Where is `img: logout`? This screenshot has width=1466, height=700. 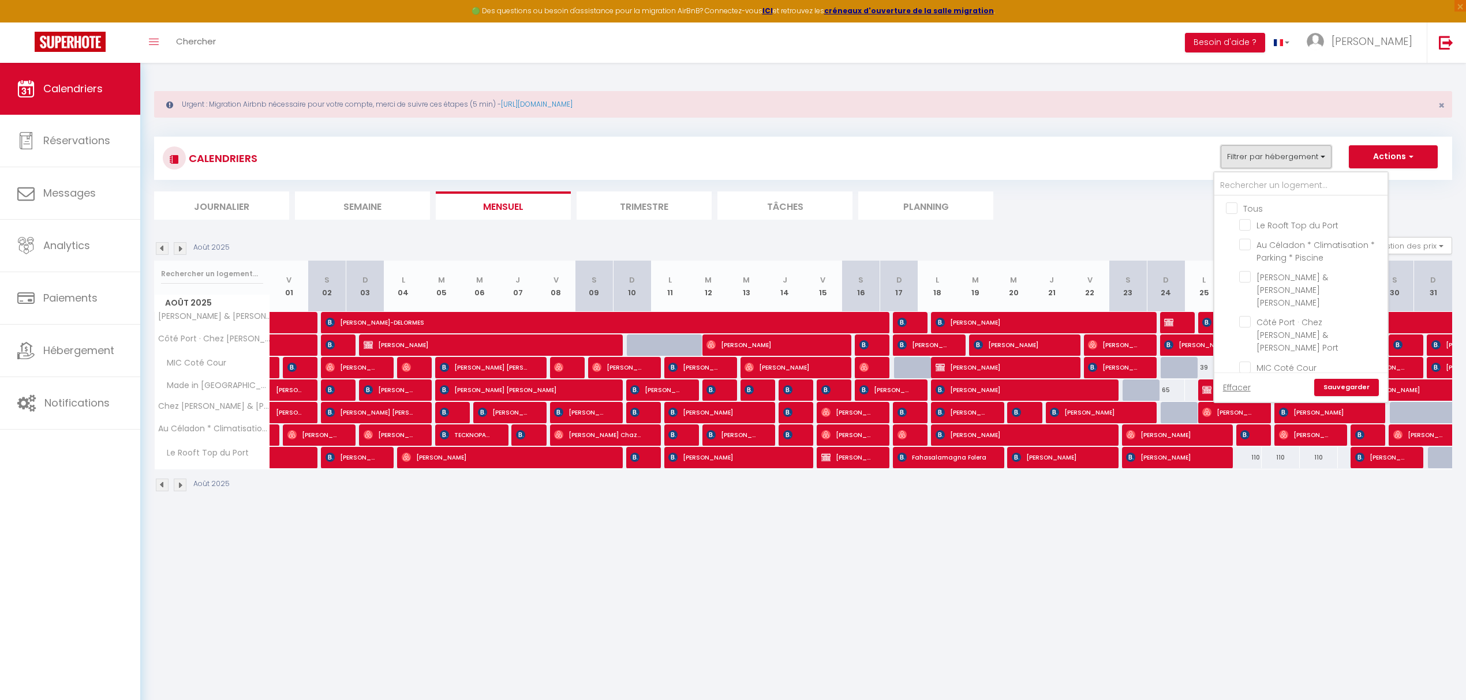 img: logout is located at coordinates (1445, 42).